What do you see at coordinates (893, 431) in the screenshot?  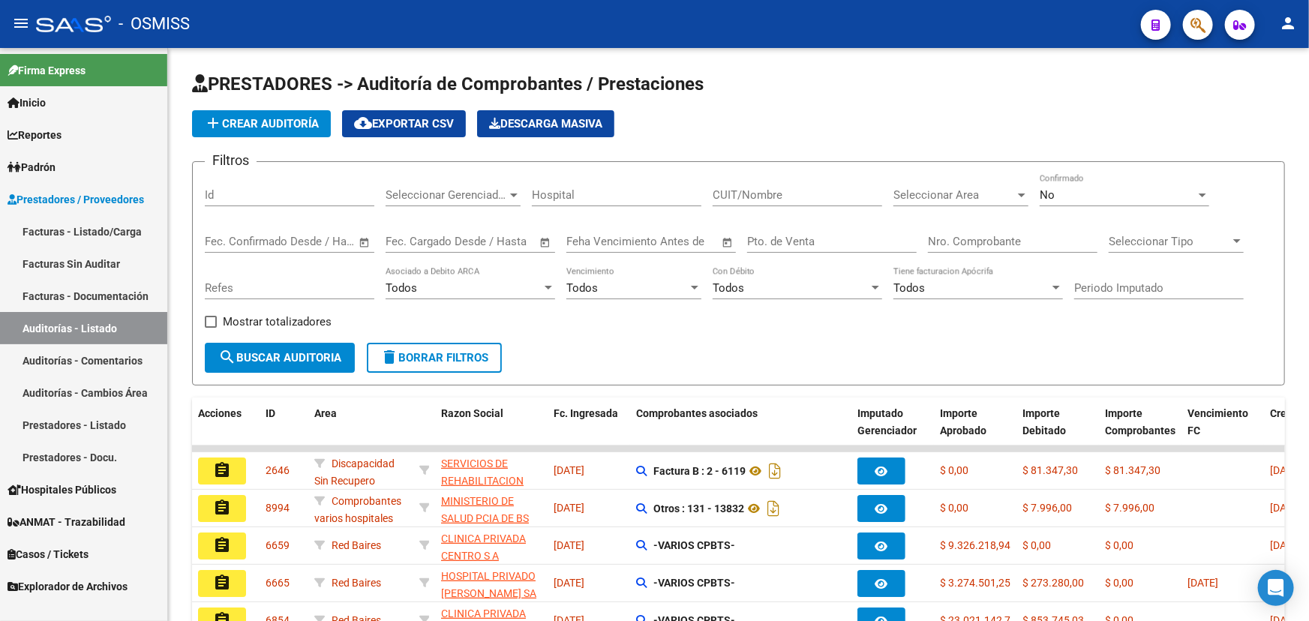 I see `datatable-header-cell: Imputado Gerenciador` at bounding box center [893, 431].